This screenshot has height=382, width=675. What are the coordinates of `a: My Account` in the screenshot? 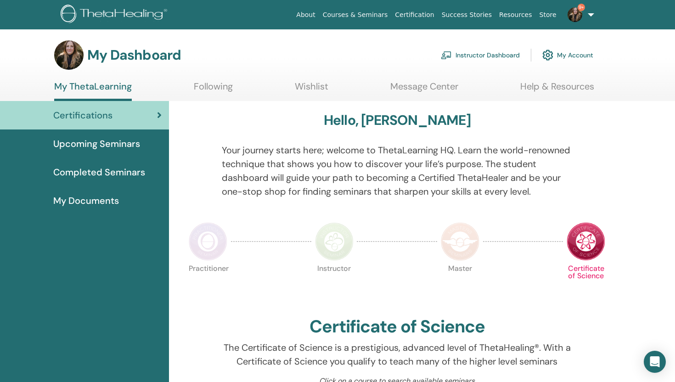 It's located at (567, 55).